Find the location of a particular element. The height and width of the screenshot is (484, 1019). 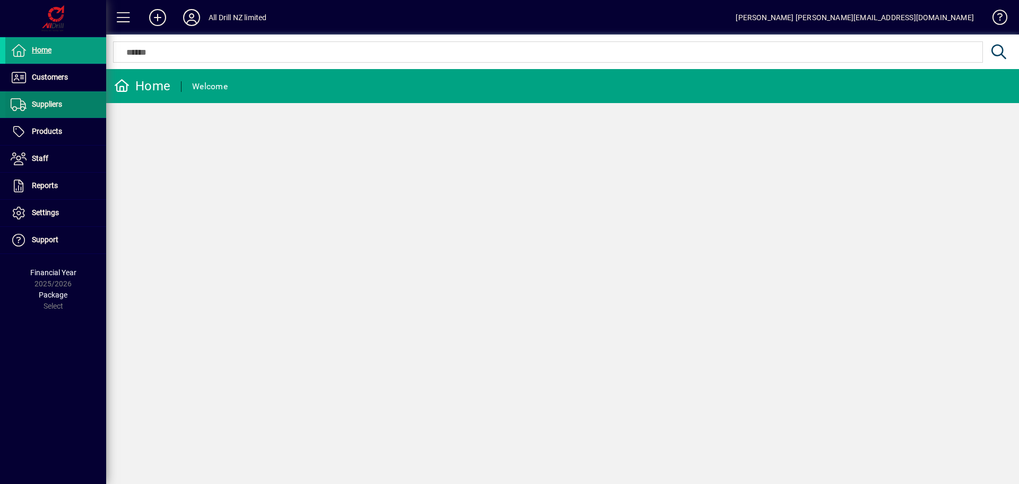

div: Home is located at coordinates (142, 86).